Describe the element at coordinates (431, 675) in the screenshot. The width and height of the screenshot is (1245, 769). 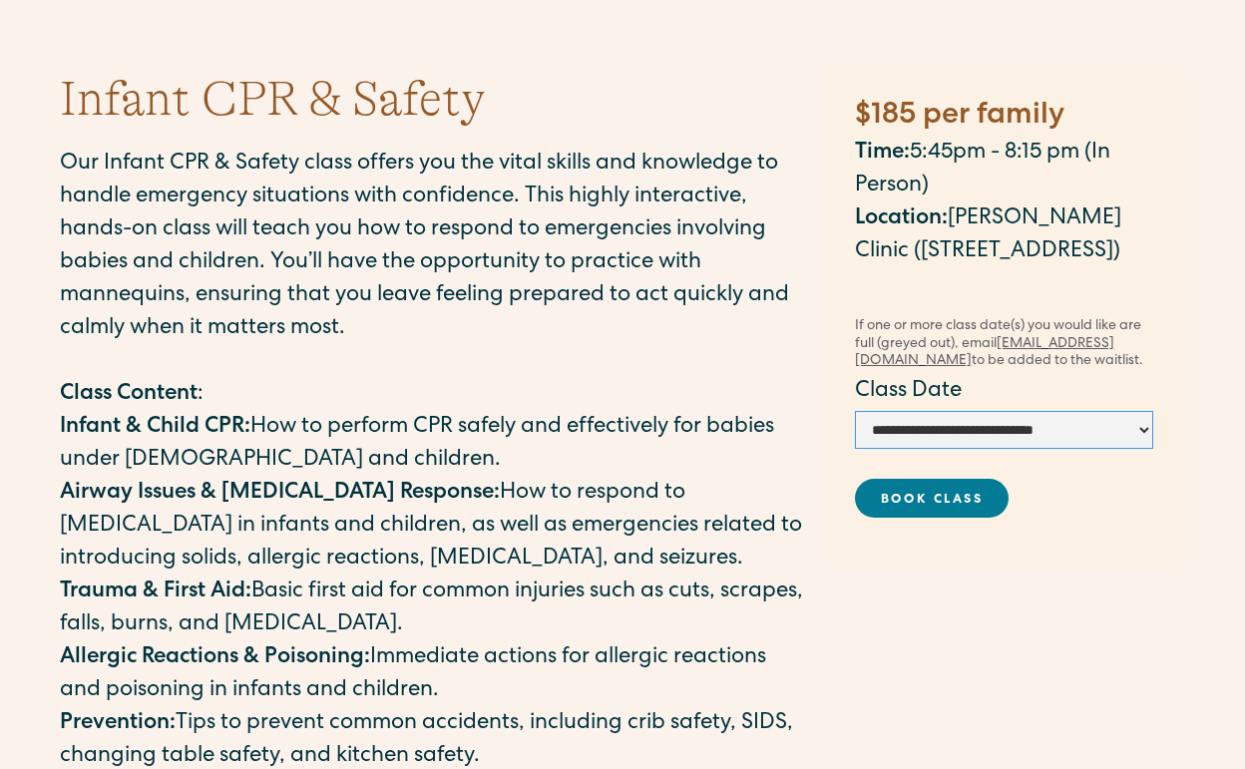
I see `p: Immediate actions for allergic reactions and poisoning in infants and children.` at that location.